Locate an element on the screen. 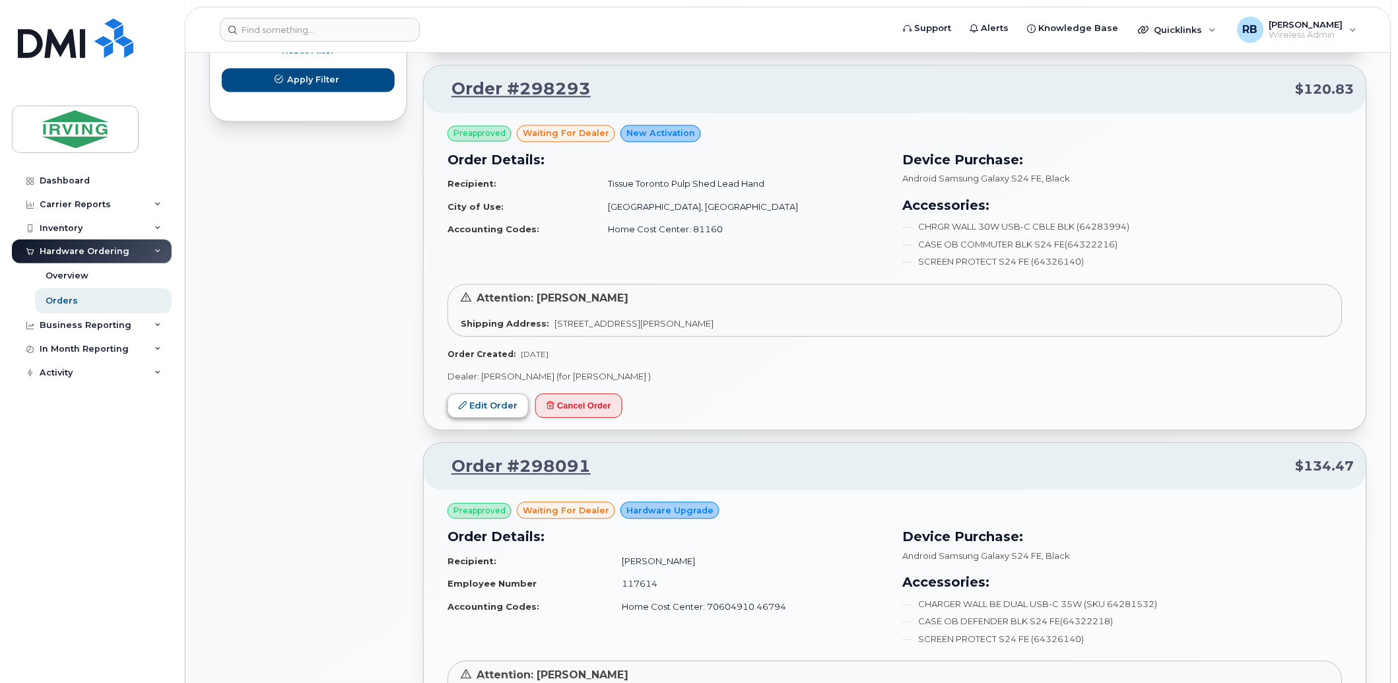  span: Apply Filter is located at coordinates (313, 80).